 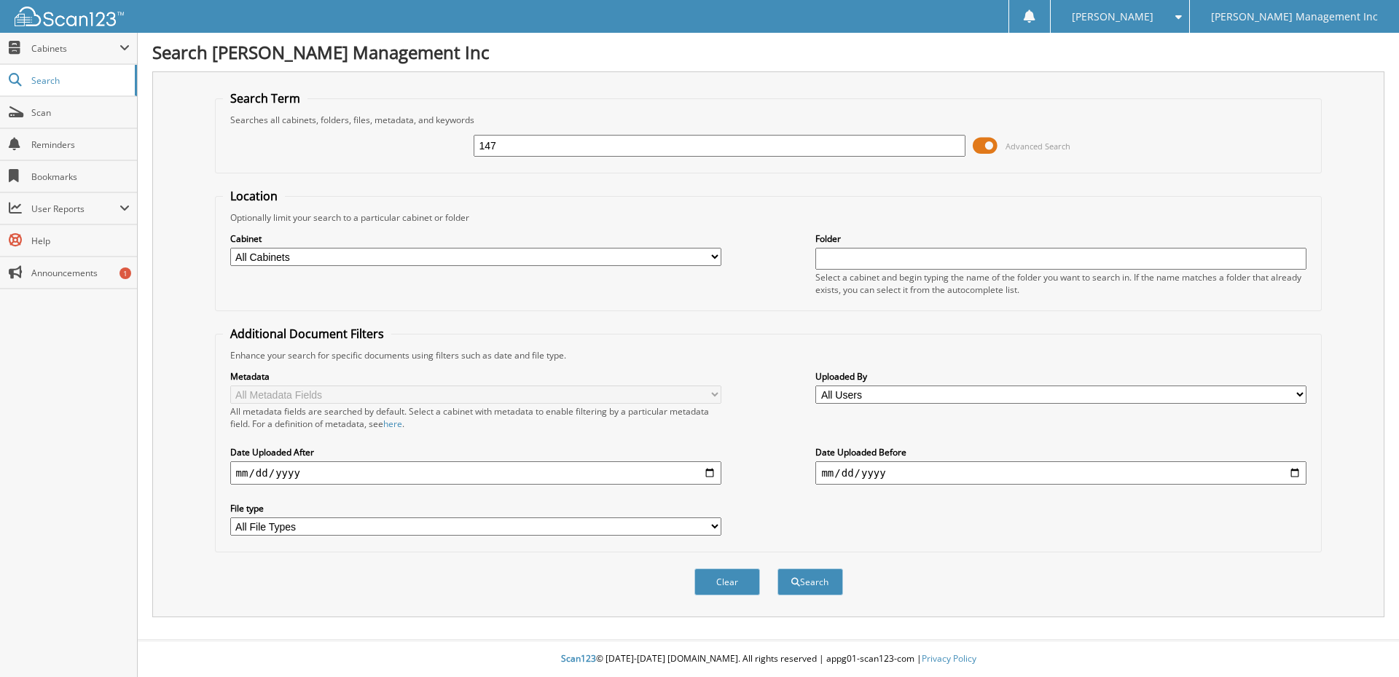 I want to click on label: Folder, so click(x=1061, y=238).